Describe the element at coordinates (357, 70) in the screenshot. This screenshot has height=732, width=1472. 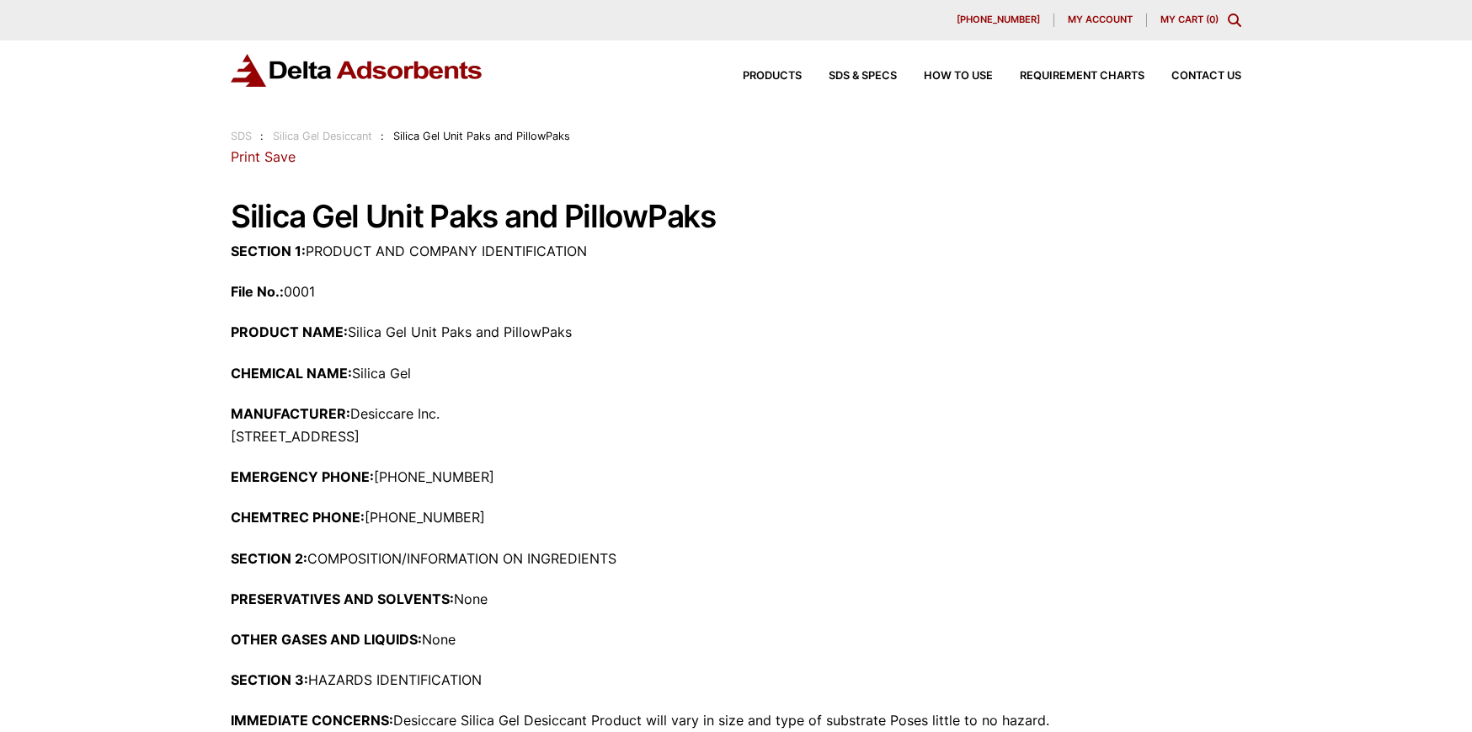
I see `img: Delta Adsorbents` at that location.